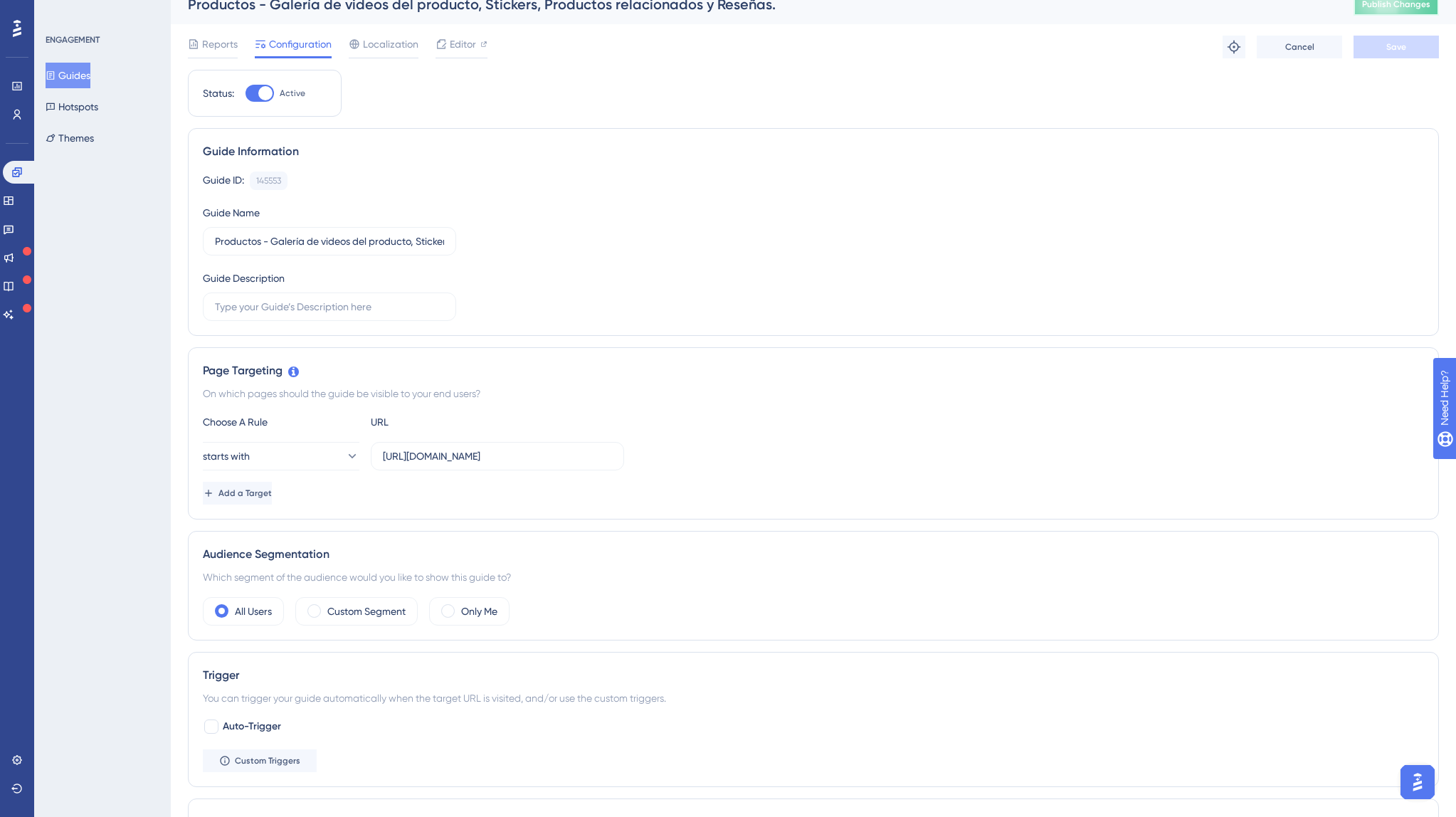 The height and width of the screenshot is (817, 1456). I want to click on div: UG says…, so click(142, 81).